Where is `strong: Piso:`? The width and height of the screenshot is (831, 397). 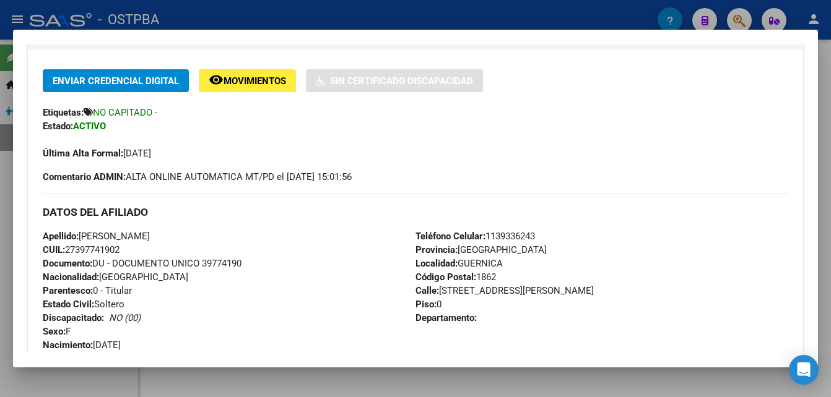
strong: Piso: is located at coordinates (426, 305).